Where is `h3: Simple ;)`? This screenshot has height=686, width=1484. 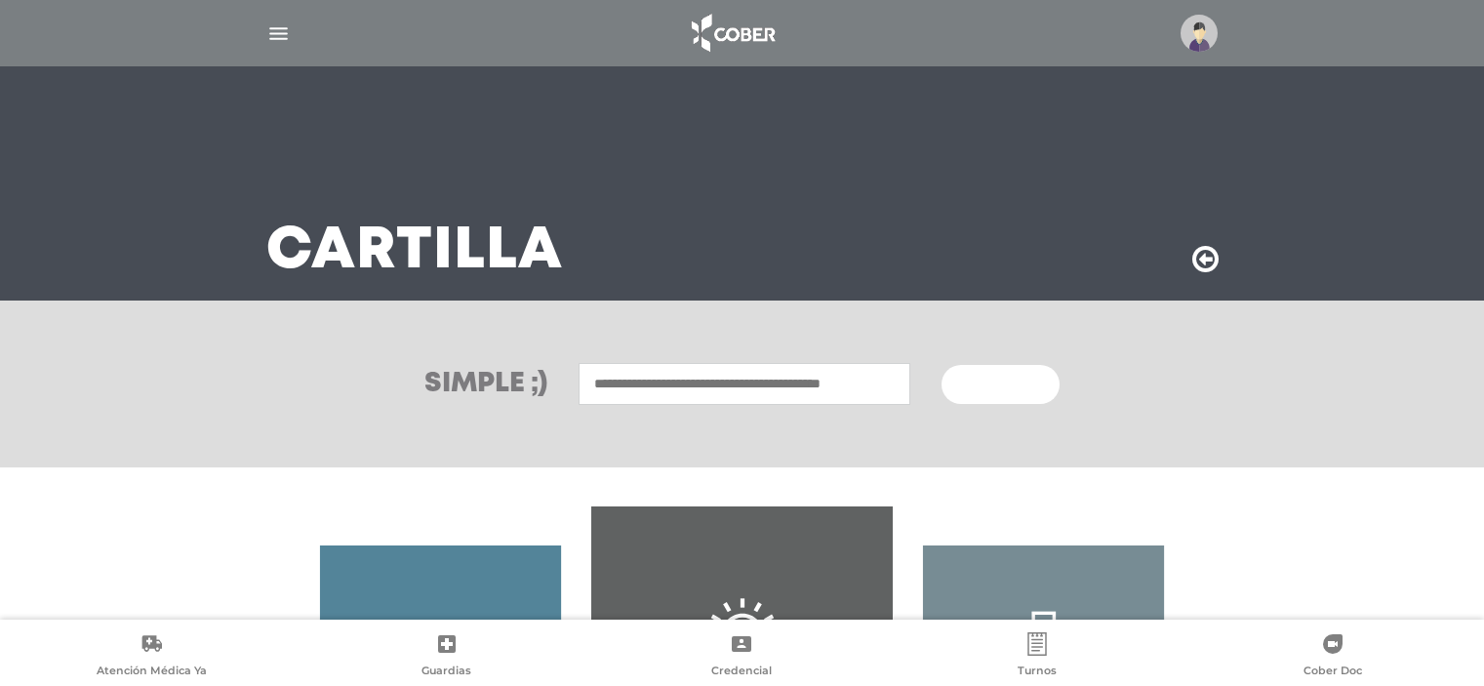 h3: Simple ;) is located at coordinates (486, 384).